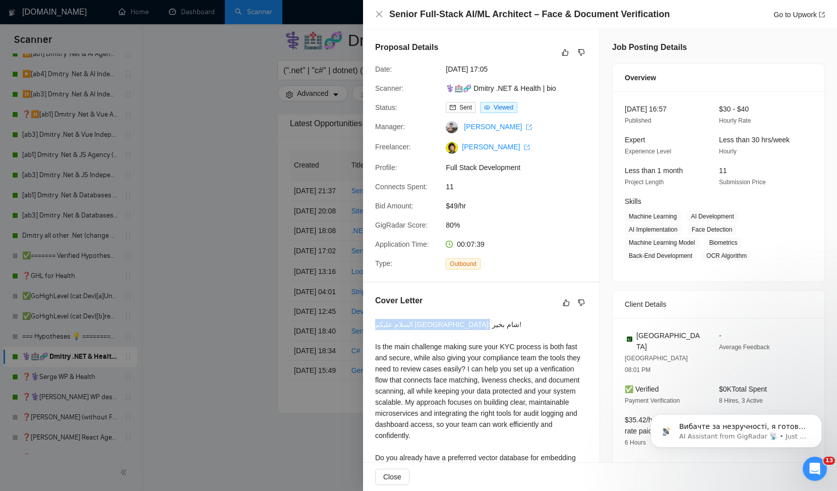  I want to click on span: Published, so click(638, 121).